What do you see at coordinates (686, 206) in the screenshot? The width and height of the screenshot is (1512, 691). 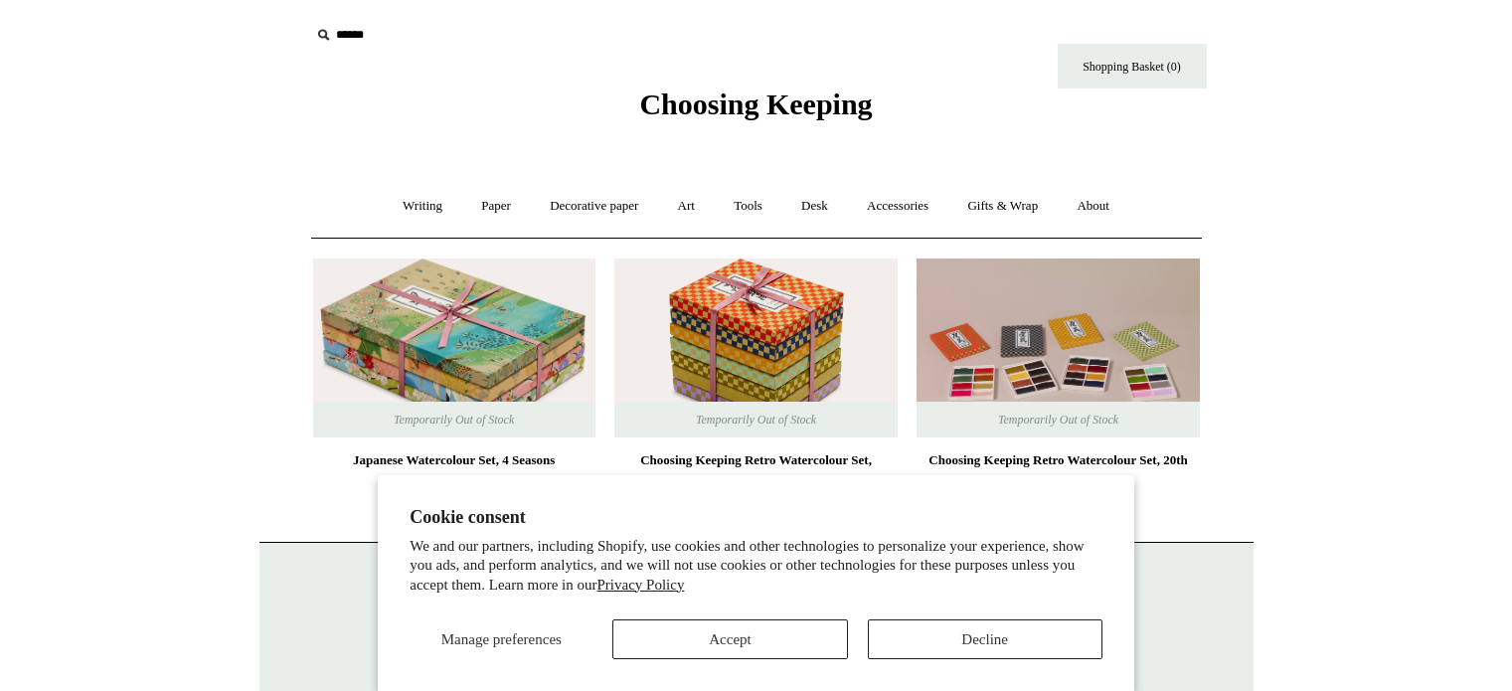 I see `a: Art` at bounding box center [686, 206].